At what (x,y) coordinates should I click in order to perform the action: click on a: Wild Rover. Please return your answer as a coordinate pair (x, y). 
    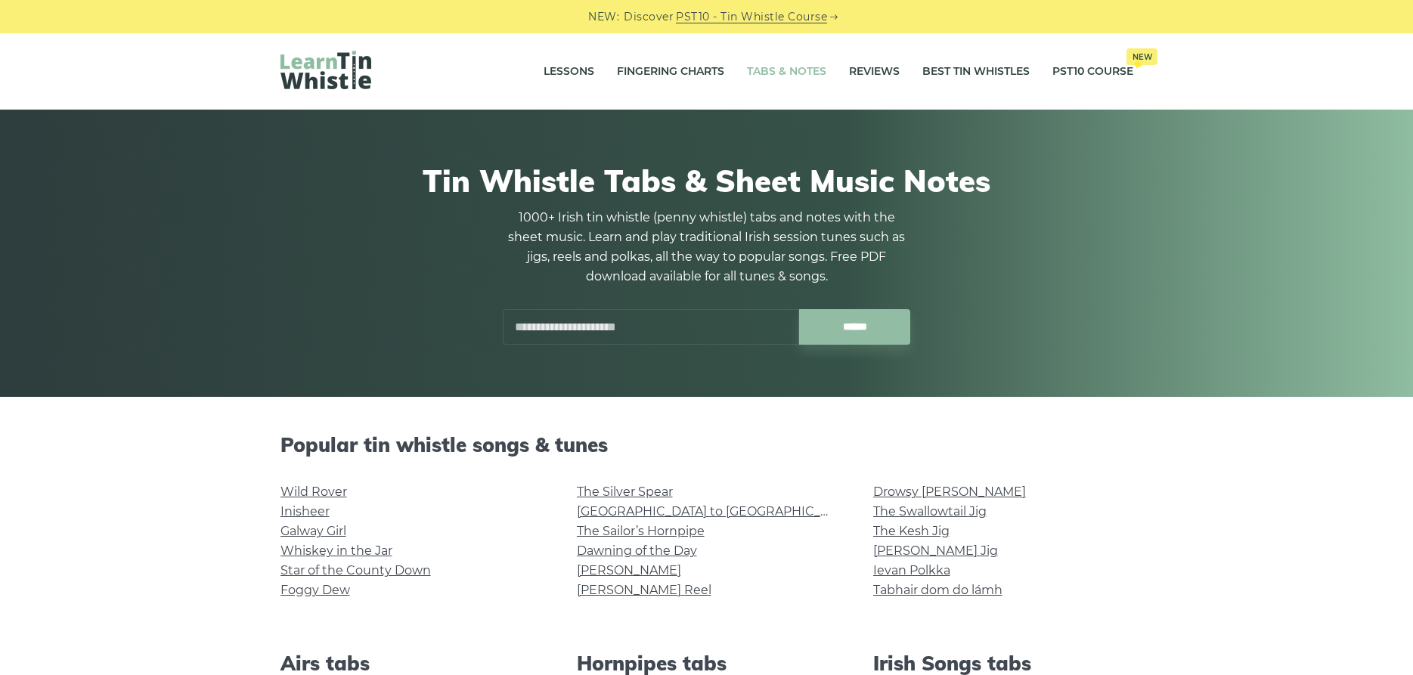
    Looking at the image, I should click on (314, 491).